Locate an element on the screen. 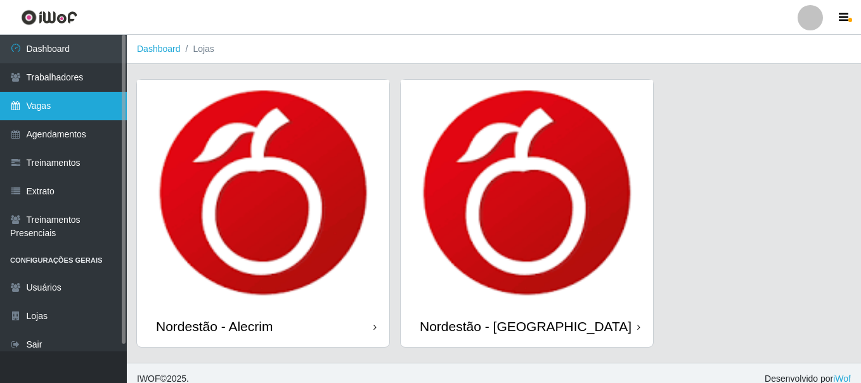  img: CoreUI Logo is located at coordinates (49, 17).